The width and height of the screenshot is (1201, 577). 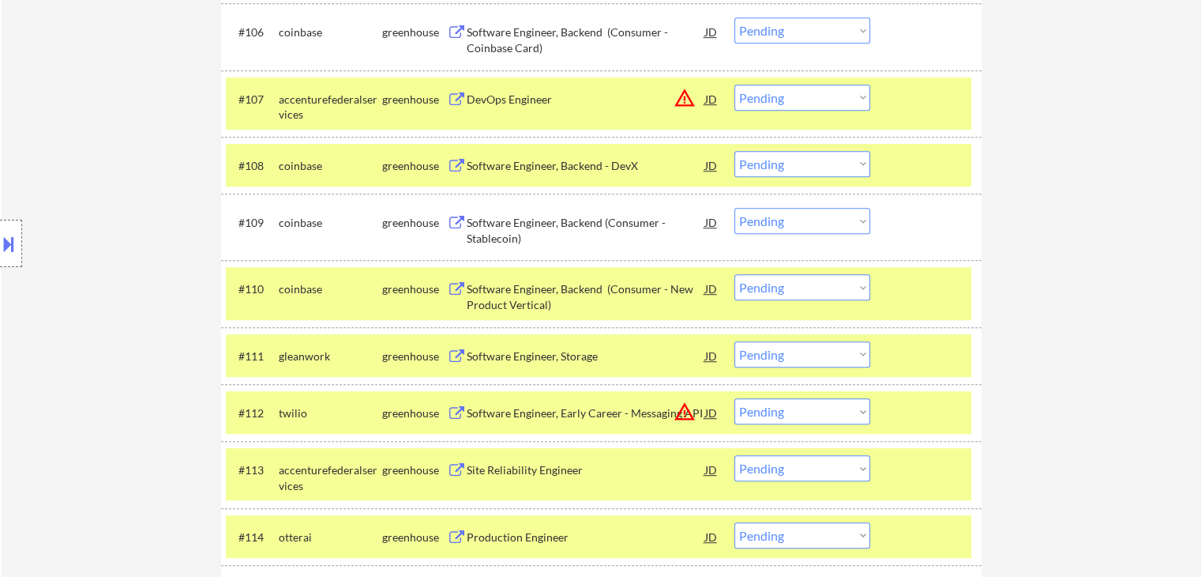 I want to click on div: #112, so click(x=252, y=413).